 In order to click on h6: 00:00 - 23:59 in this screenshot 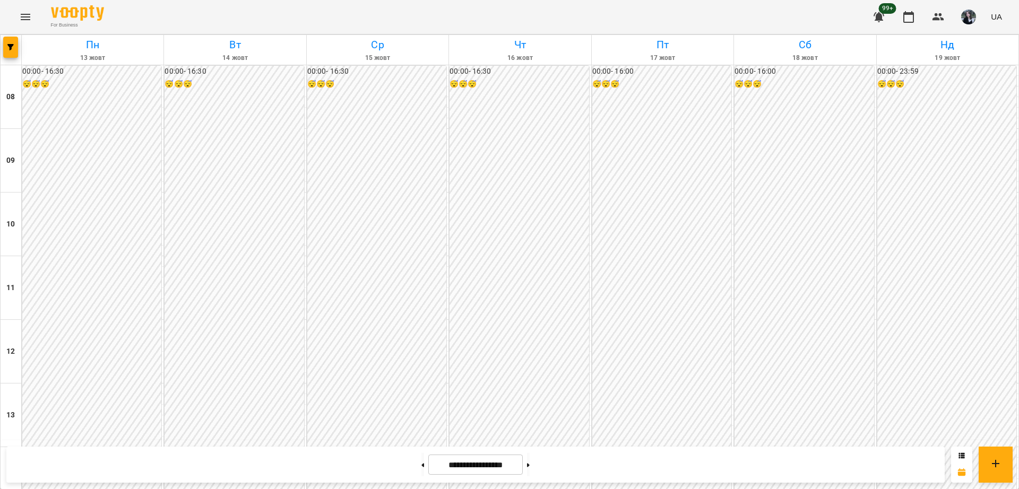, I will do `click(947, 72)`.